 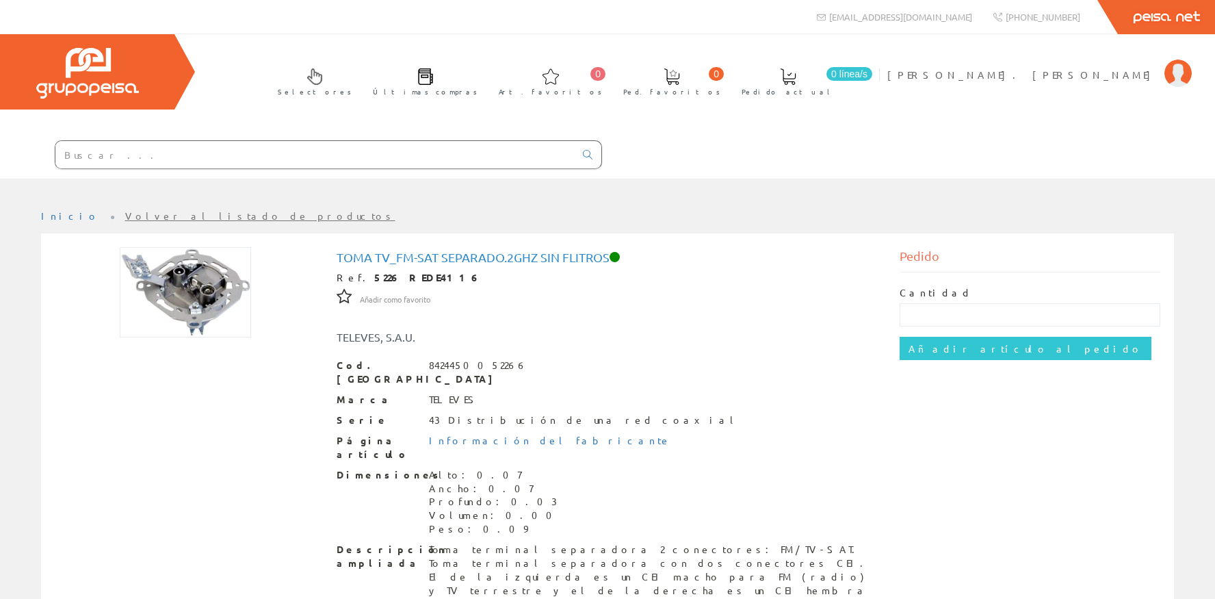 I want to click on div: Profundo: 0.03, so click(x=495, y=502).